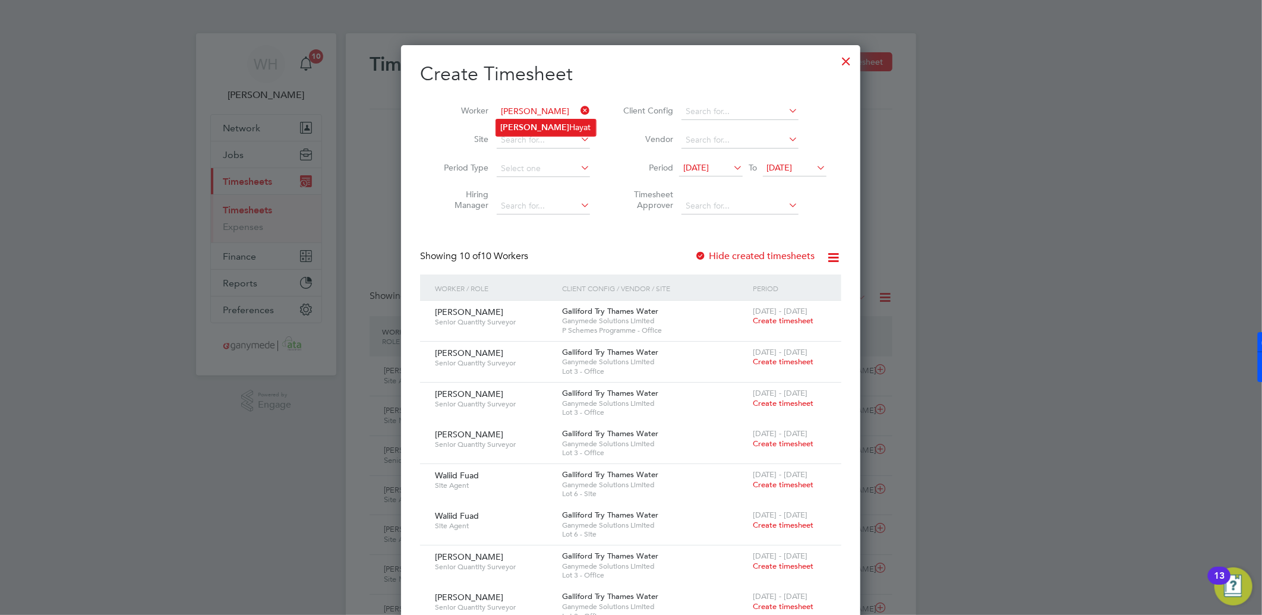 The image size is (1262, 615). I want to click on label: Client Config, so click(646, 111).